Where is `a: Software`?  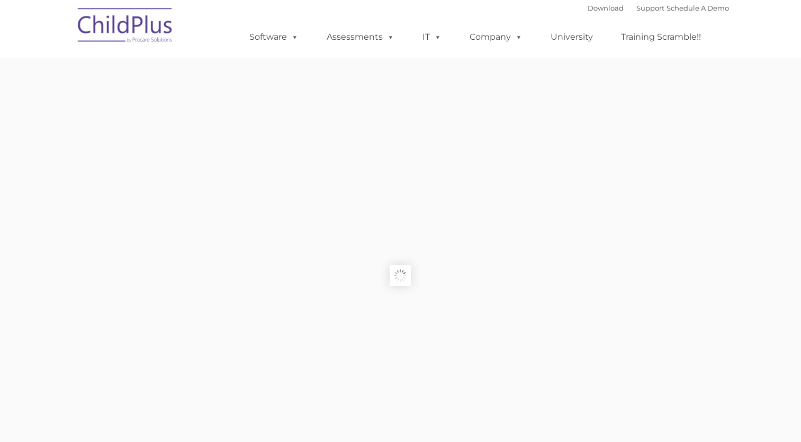 a: Software is located at coordinates (274, 37).